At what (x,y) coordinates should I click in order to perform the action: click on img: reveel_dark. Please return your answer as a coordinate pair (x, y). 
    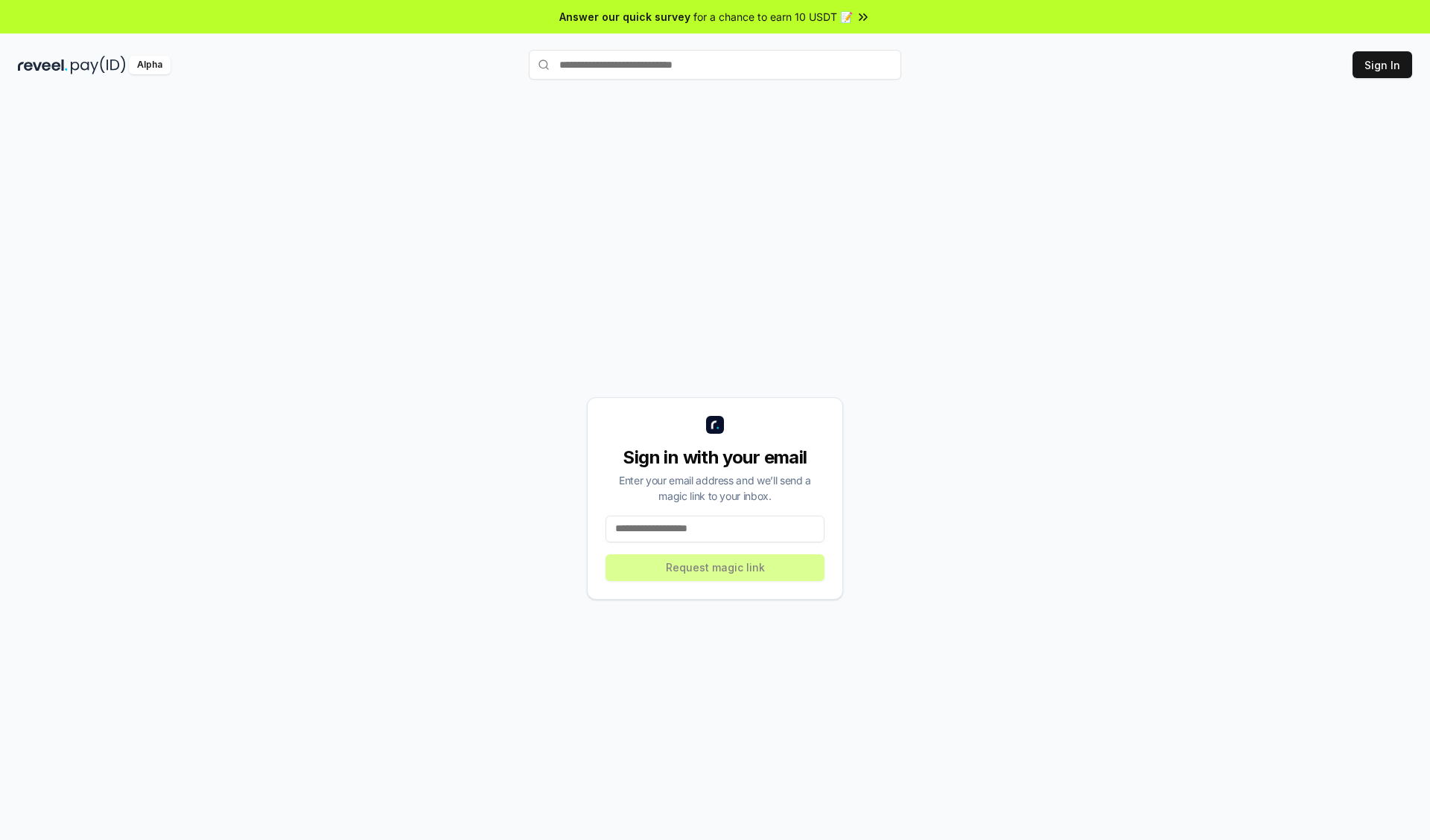
    Looking at the image, I should click on (43, 65).